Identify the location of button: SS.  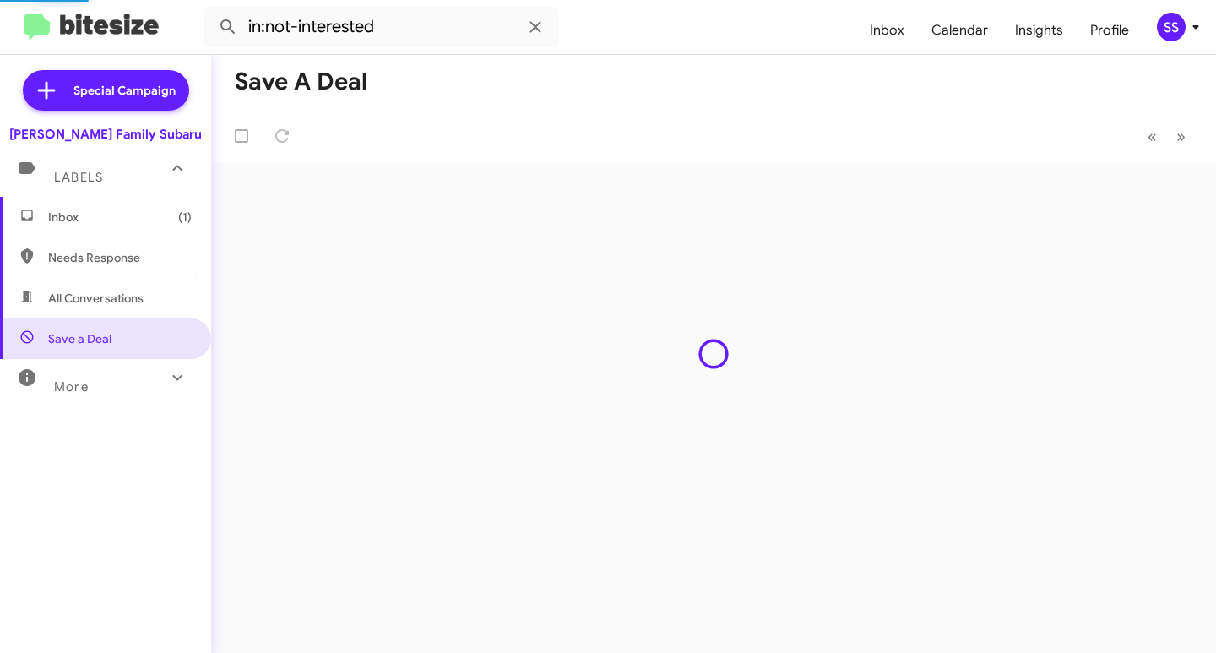
(1169, 27).